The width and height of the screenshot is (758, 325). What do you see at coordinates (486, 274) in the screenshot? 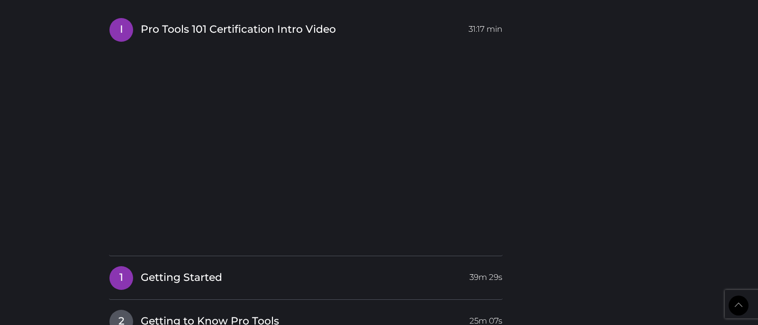
I see `span: 39m 29s` at bounding box center [486, 274].